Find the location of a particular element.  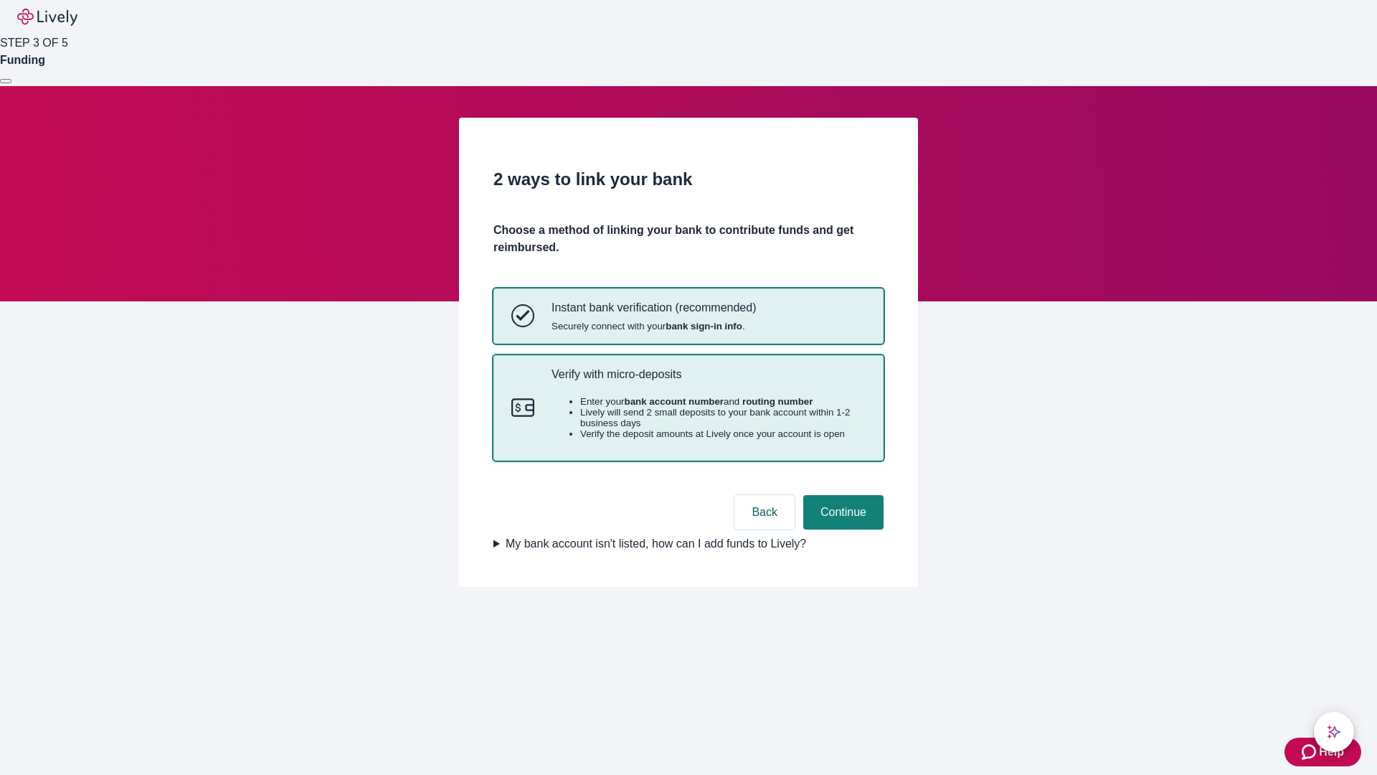

svg: Instant bank verification is located at coordinates (523, 316).